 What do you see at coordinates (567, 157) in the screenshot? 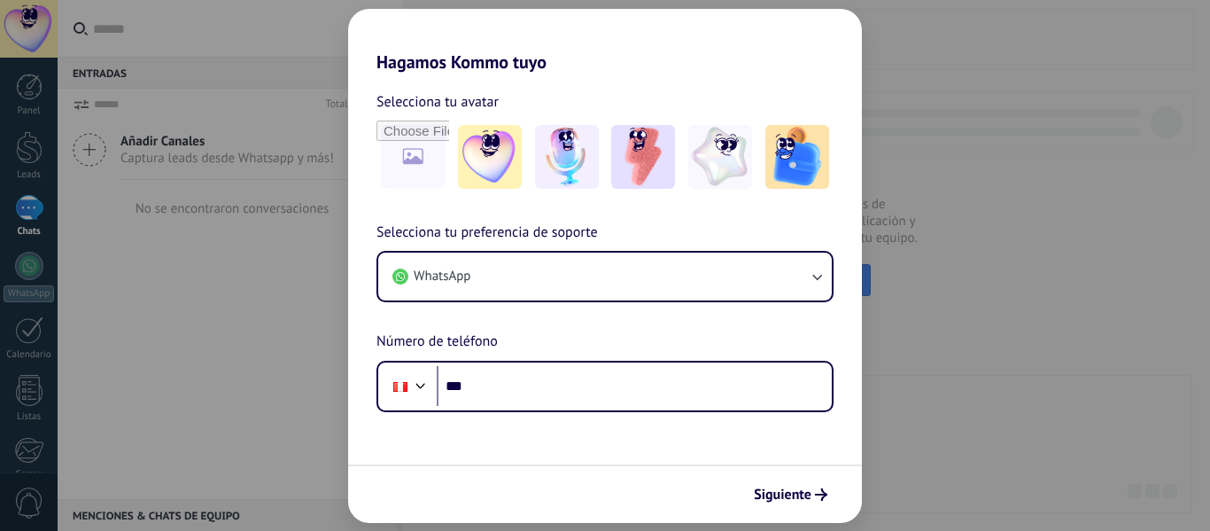
I see `img: -2.jpeg` at bounding box center [567, 157].